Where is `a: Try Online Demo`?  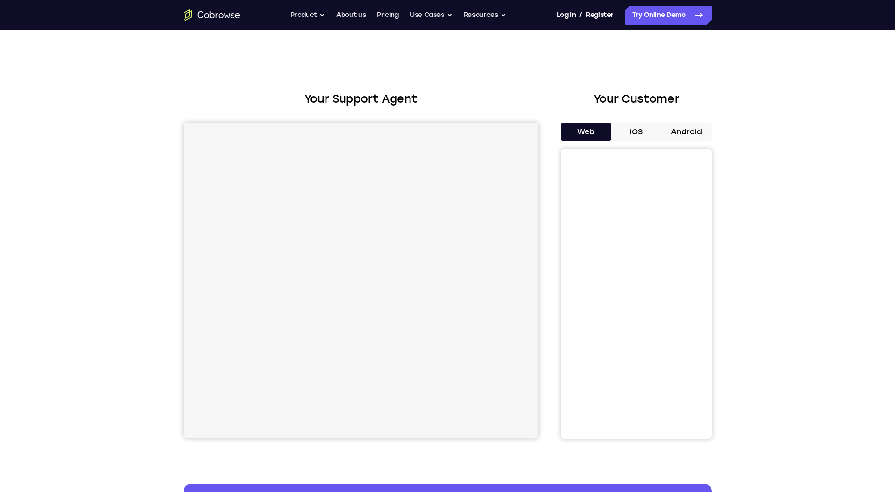
a: Try Online Demo is located at coordinates (668, 15).